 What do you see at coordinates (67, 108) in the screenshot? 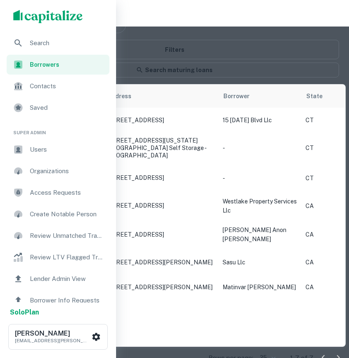
I see `span: Saved` at bounding box center [67, 108].